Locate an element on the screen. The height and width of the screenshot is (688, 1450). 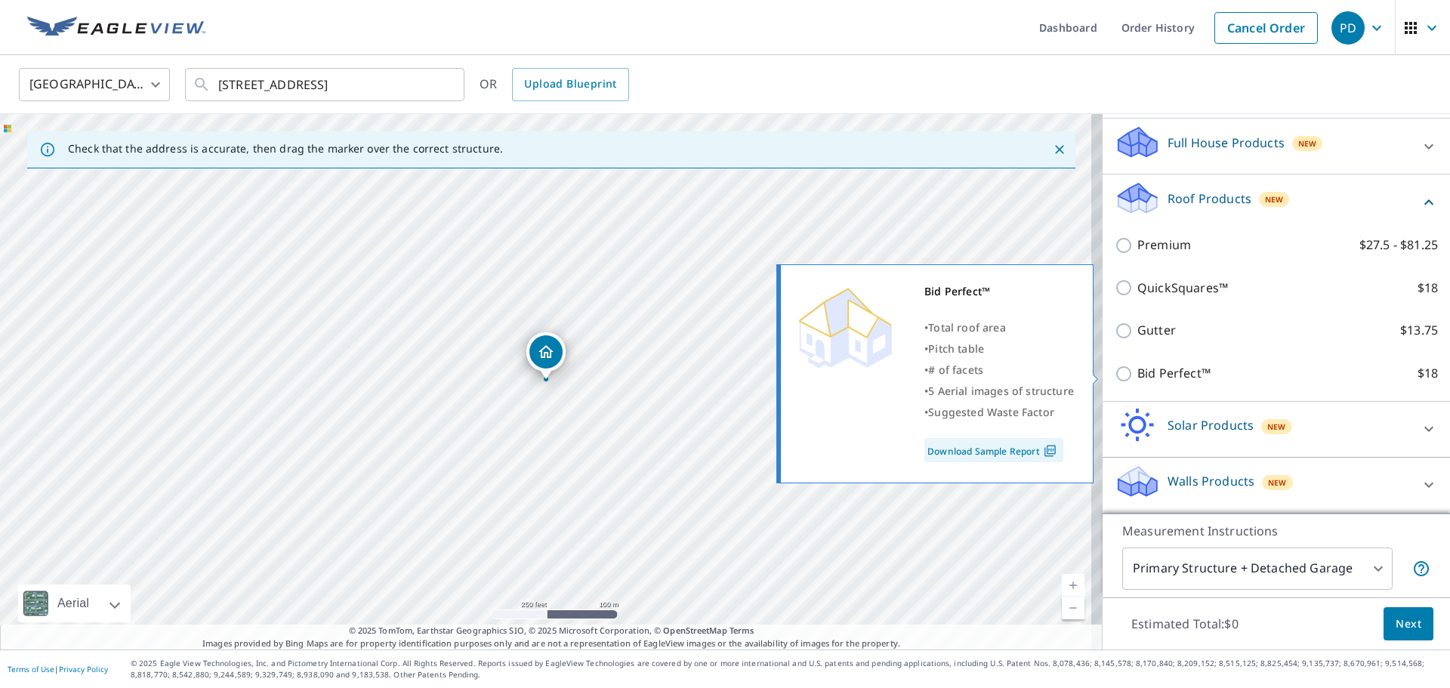
span: 5 Aerial images of structure is located at coordinates (1001, 390).